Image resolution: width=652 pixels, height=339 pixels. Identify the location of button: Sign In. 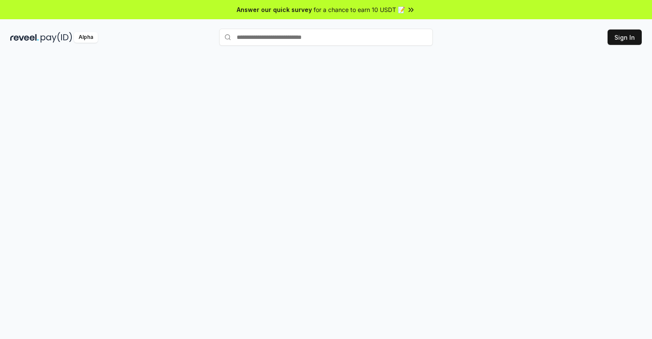
(625, 37).